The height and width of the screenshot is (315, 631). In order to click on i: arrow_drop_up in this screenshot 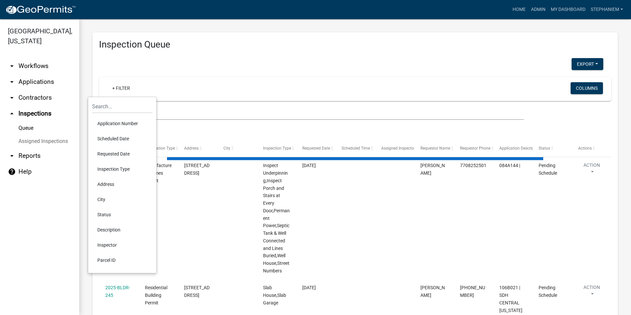, I will do `click(12, 114)`.